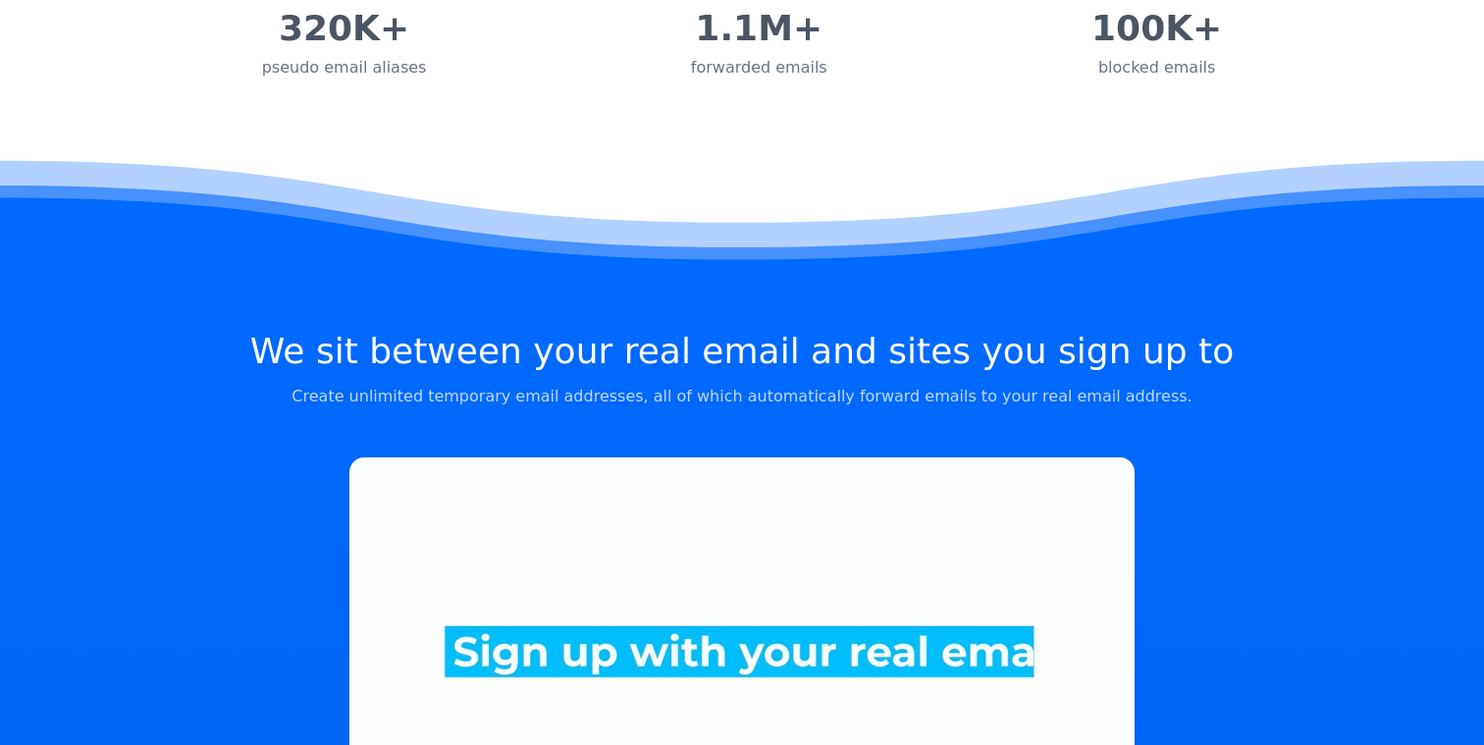  What do you see at coordinates (741, 397) in the screenshot?
I see `p: Create unlimited temporary email addresses, all of which automatically forward emails to your rea...` at bounding box center [741, 397].